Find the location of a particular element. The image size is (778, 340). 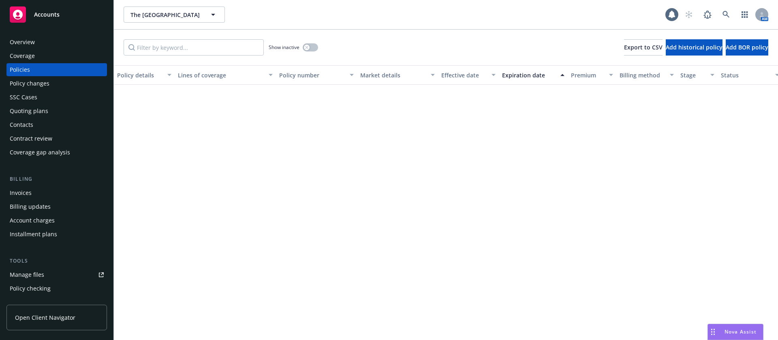

div: Manage exposures is located at coordinates (35, 302).